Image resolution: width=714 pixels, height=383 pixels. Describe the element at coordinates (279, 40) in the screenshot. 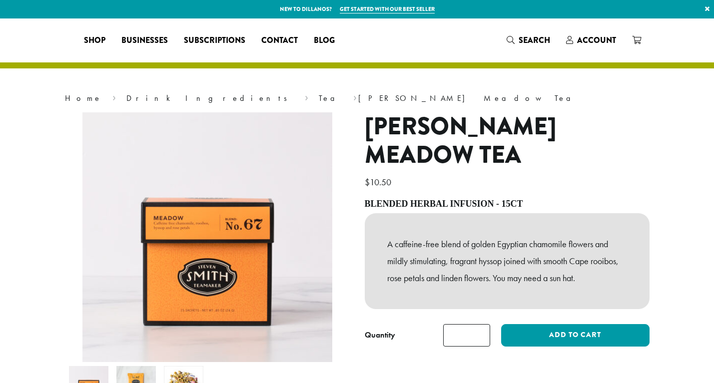

I see `span: Contact` at that location.